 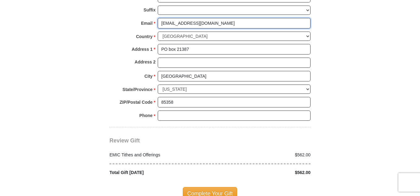 I want to click on strong: Phone, so click(x=146, y=115).